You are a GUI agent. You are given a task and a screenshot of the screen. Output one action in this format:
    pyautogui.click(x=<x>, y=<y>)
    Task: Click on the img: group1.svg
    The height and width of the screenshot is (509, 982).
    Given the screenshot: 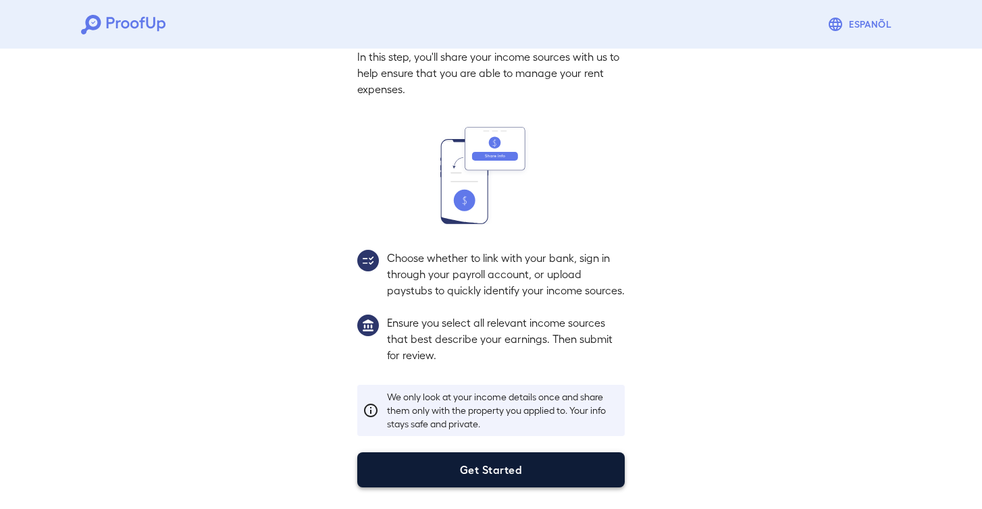 What is the action you would take?
    pyautogui.click(x=368, y=325)
    